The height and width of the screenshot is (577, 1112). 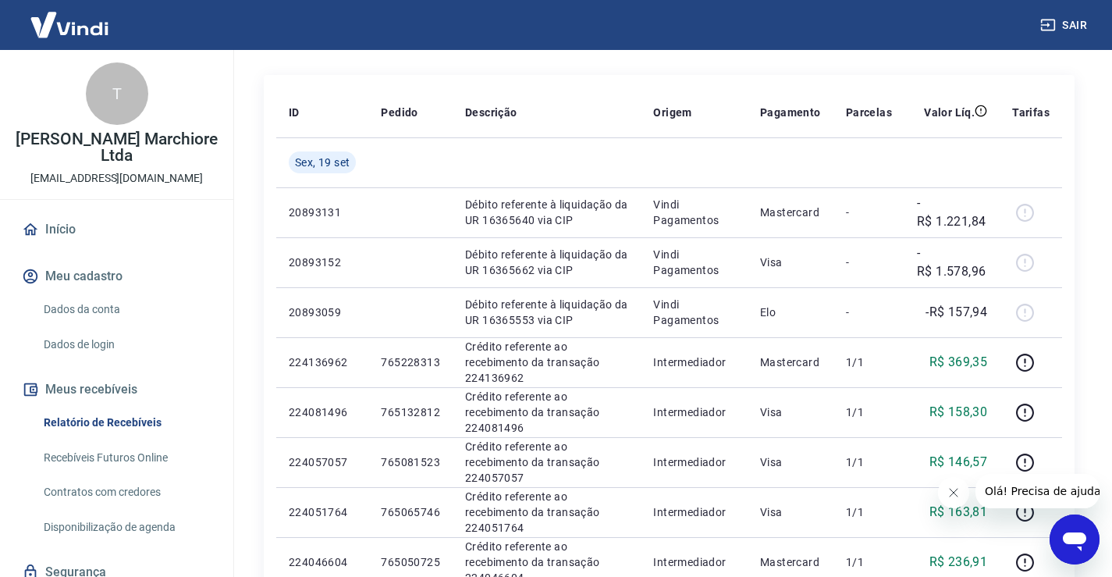 What do you see at coordinates (952, 212) in the screenshot?
I see `p: -R$ 1.221,84` at bounding box center [952, 212].